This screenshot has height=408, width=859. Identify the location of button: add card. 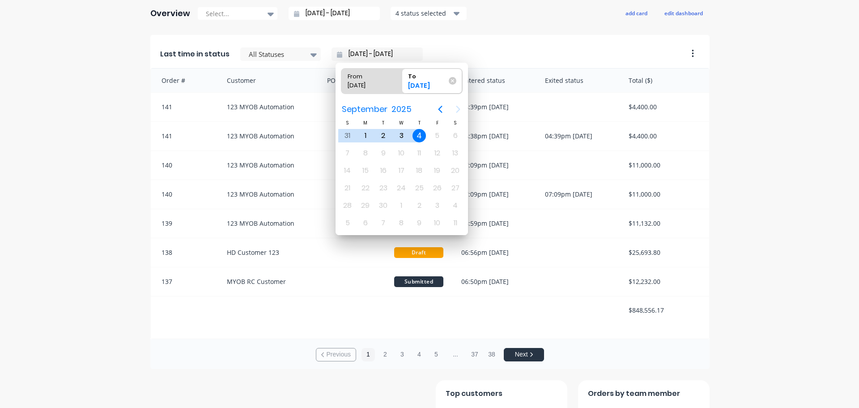
(636, 13).